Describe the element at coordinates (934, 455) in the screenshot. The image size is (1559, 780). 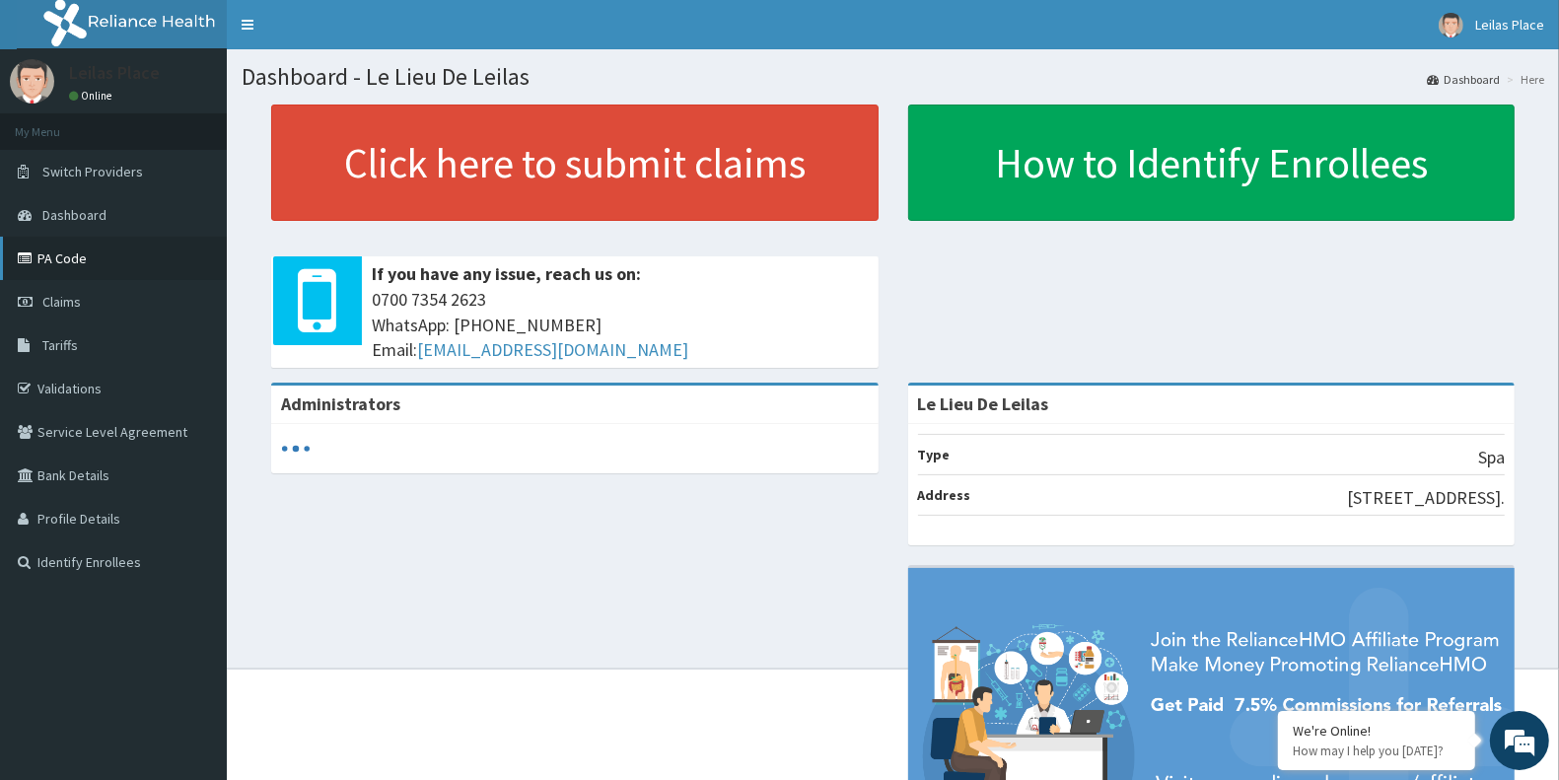
I see `b: Type` at that location.